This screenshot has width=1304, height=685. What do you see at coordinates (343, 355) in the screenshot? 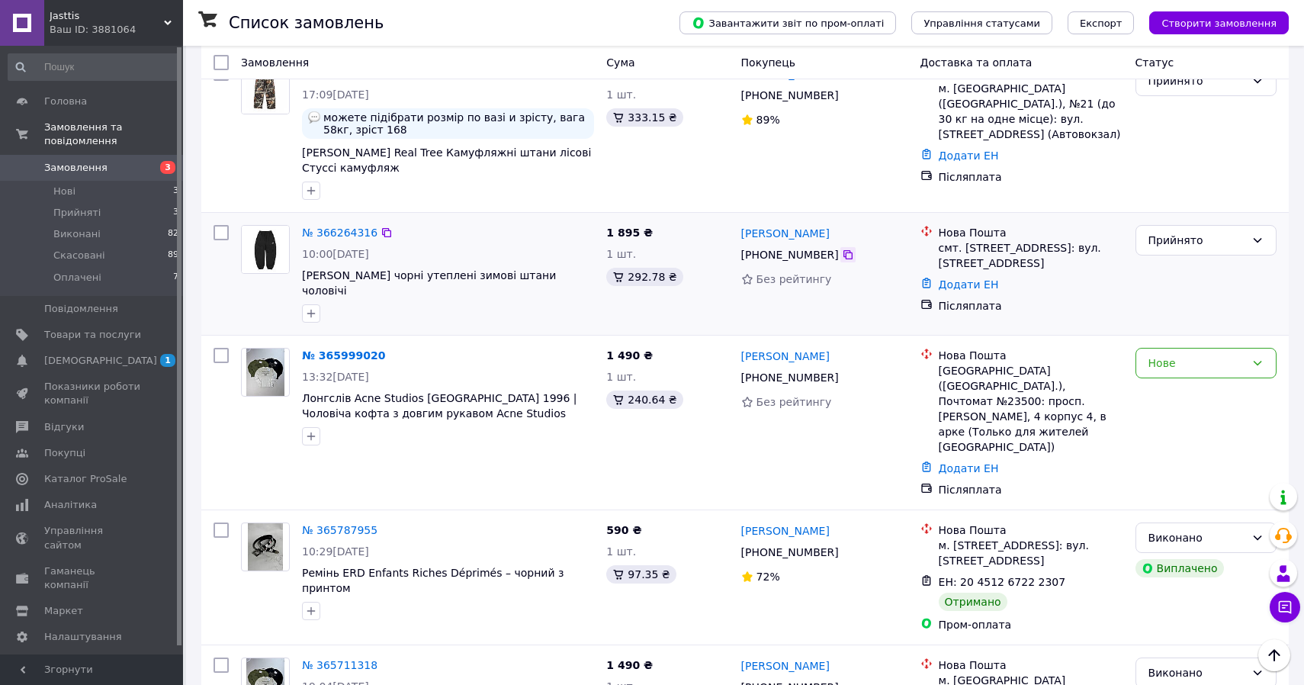
I see `a: № 365999020` at bounding box center [343, 355].